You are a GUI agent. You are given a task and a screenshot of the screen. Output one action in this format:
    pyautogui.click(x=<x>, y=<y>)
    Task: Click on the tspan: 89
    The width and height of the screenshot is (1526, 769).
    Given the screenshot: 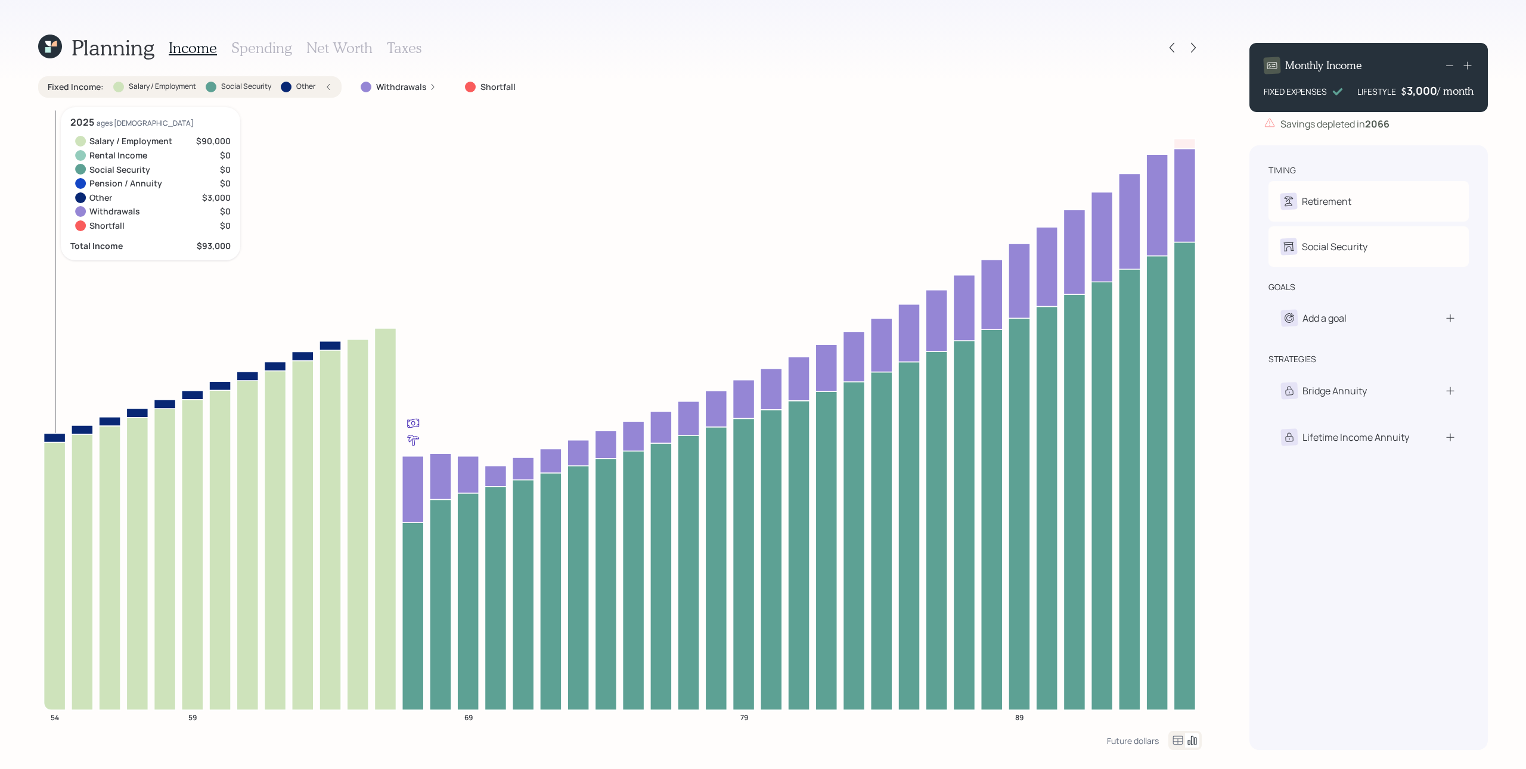 What is the action you would take?
    pyautogui.click(x=1019, y=717)
    